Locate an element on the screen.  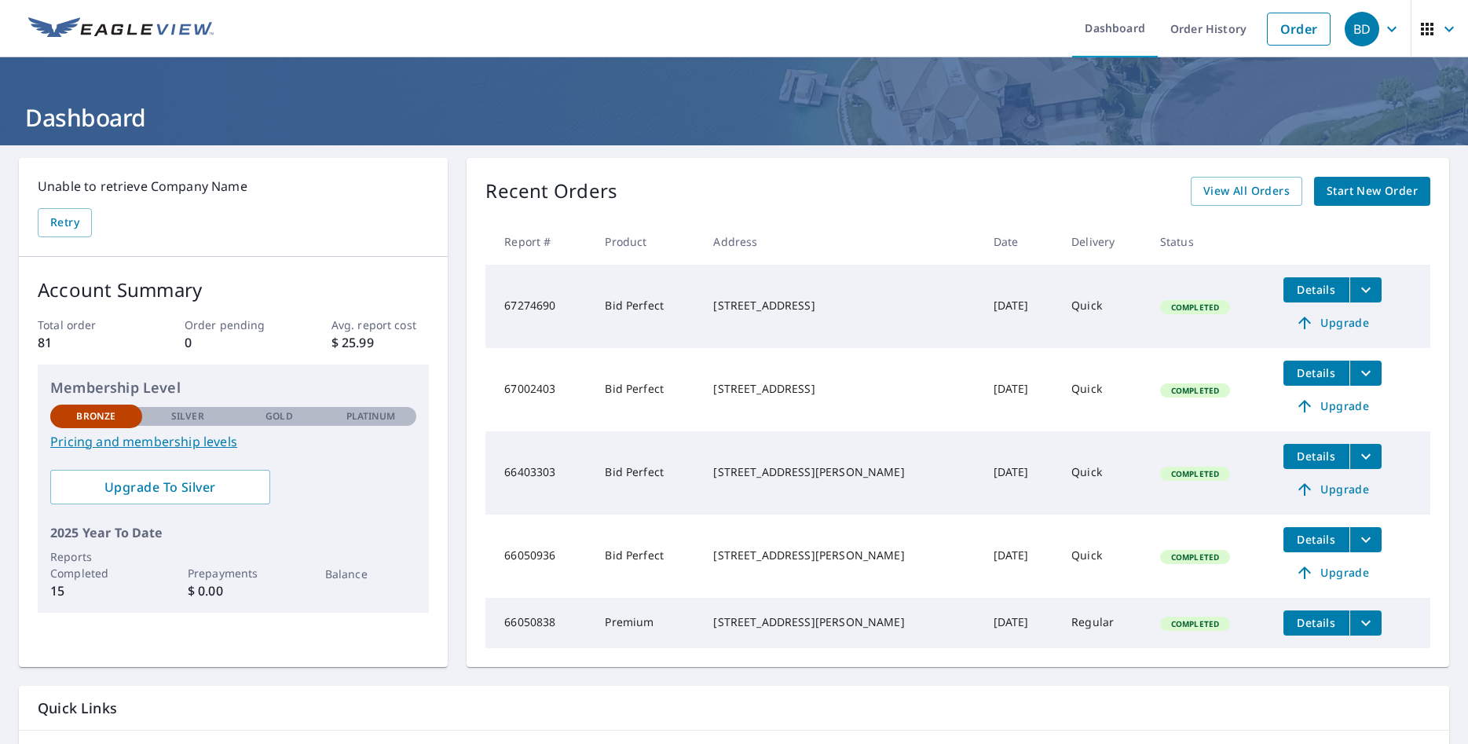
button: Retry is located at coordinates (64, 222).